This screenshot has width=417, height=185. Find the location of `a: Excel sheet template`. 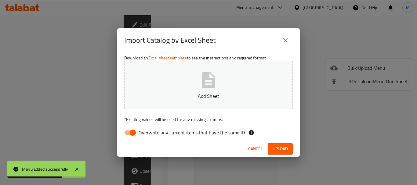

a: Excel sheet template is located at coordinates (168, 58).